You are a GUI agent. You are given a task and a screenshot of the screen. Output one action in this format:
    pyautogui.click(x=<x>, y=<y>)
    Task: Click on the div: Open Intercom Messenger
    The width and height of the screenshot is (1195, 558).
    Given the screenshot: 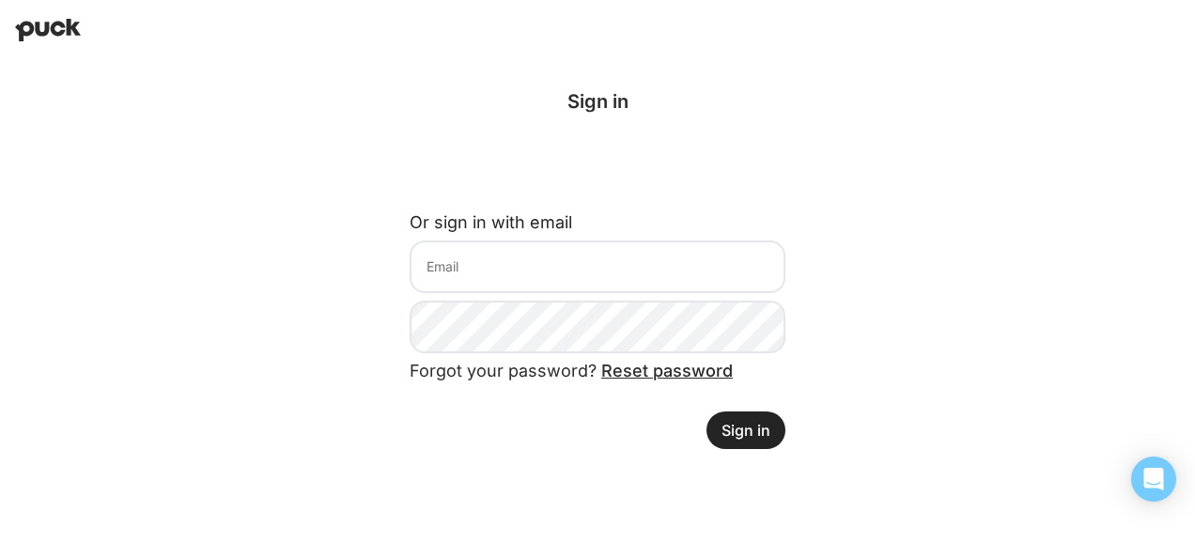 What is the action you would take?
    pyautogui.click(x=1154, y=479)
    